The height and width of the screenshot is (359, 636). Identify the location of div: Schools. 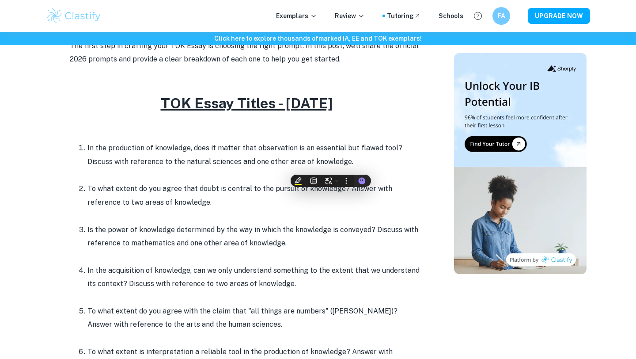
(451, 16).